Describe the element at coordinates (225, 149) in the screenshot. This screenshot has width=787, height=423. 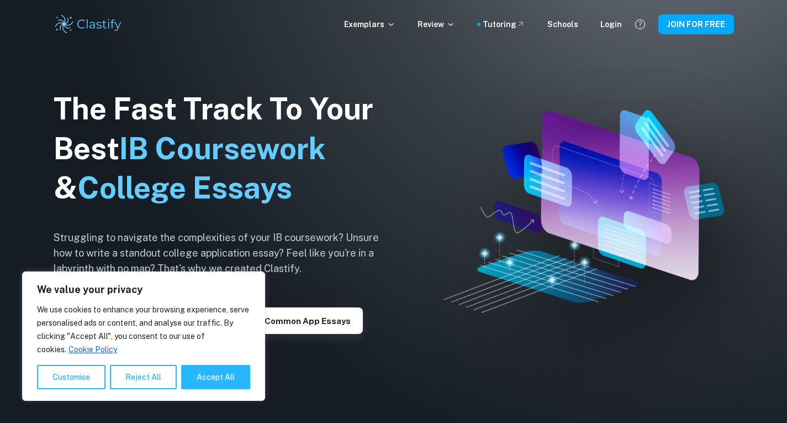
I see `h1: The Fast Track To Your Best &` at that location.